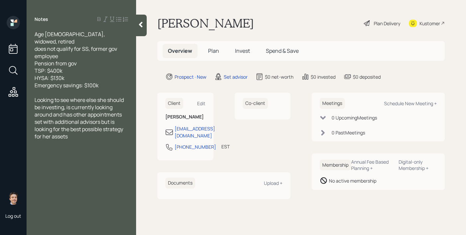  I want to click on span: HYSA: $130k, so click(49, 78).